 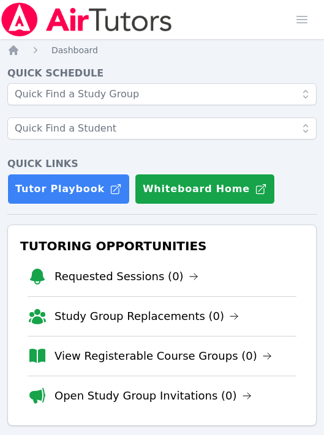 I want to click on h4: Quick Schedule, so click(x=162, y=73).